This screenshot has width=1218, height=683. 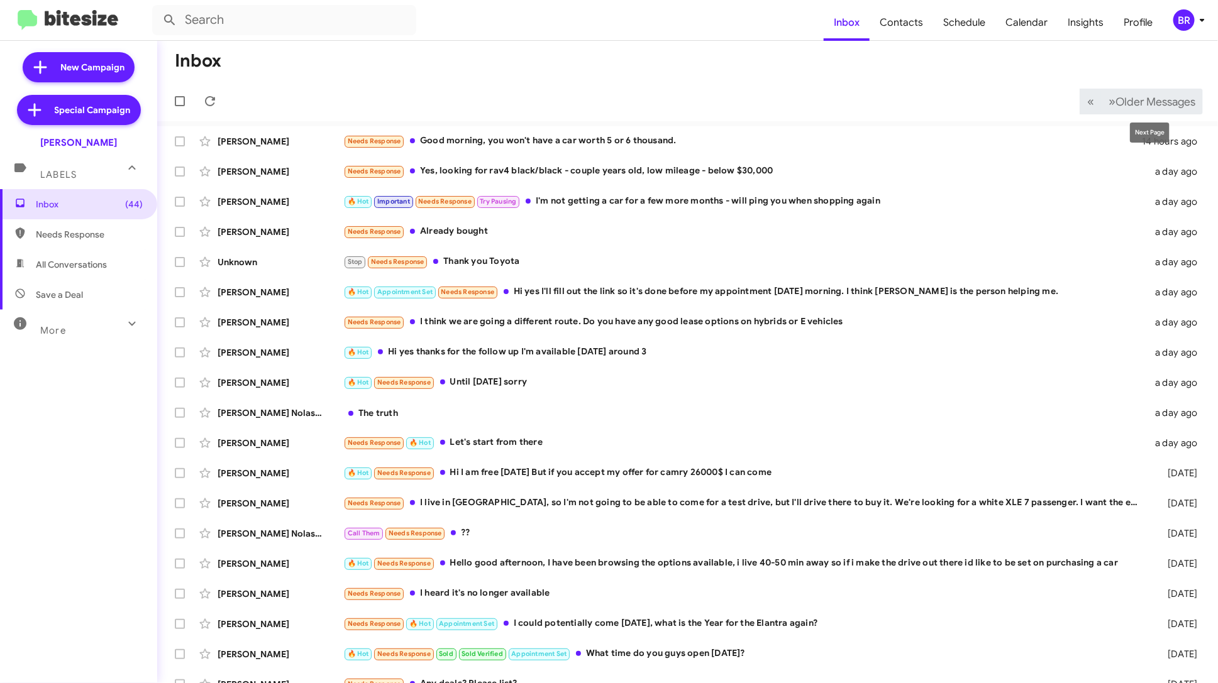 What do you see at coordinates (364, 533) in the screenshot?
I see `span: Call Them` at bounding box center [364, 533].